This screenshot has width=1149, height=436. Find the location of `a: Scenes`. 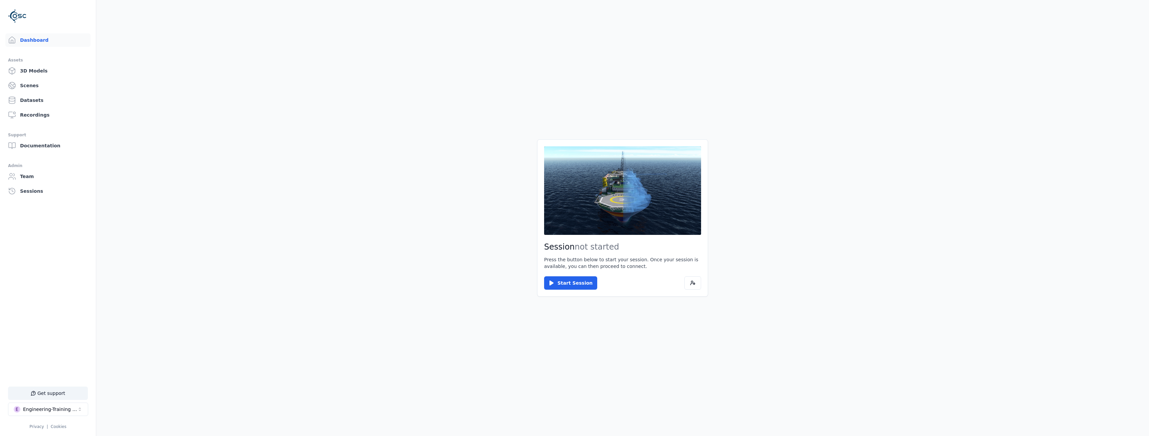

a: Scenes is located at coordinates (48, 86).